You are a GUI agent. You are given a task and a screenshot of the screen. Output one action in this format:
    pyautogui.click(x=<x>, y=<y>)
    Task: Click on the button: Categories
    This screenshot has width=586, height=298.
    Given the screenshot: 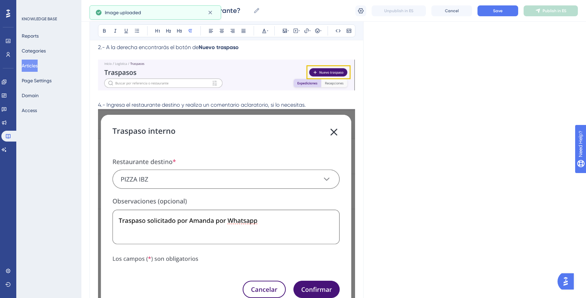 What is the action you would take?
    pyautogui.click(x=34, y=51)
    